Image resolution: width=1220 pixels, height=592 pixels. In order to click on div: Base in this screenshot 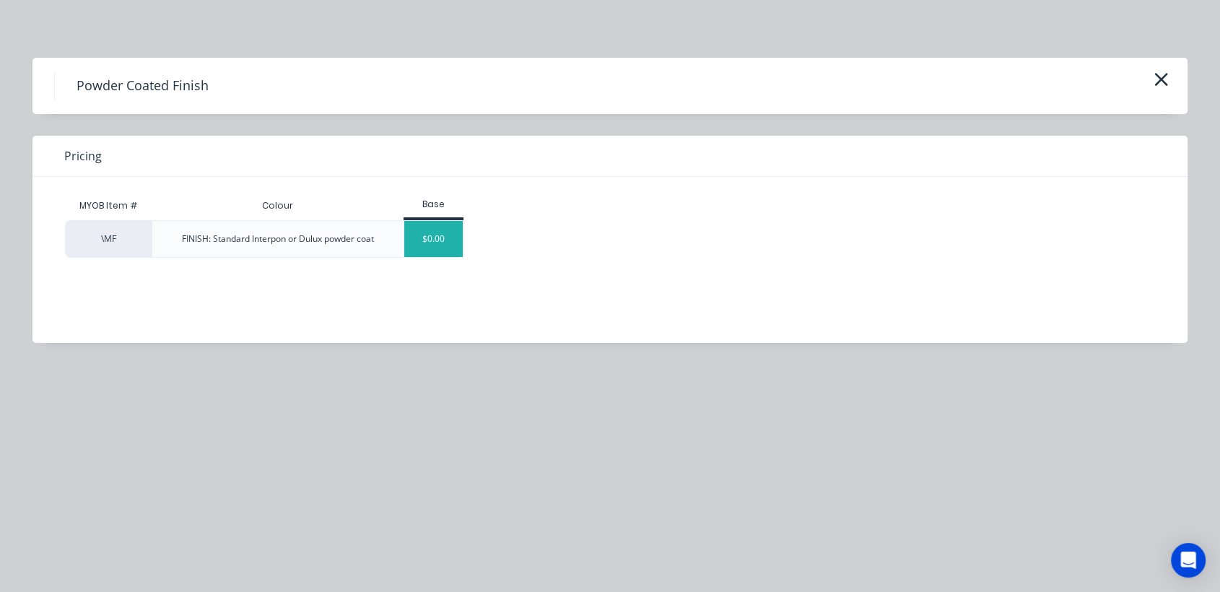, I will do `click(433, 204)`.